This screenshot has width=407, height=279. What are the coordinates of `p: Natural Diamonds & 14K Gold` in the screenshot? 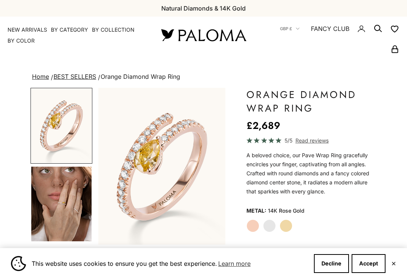 It's located at (203, 8).